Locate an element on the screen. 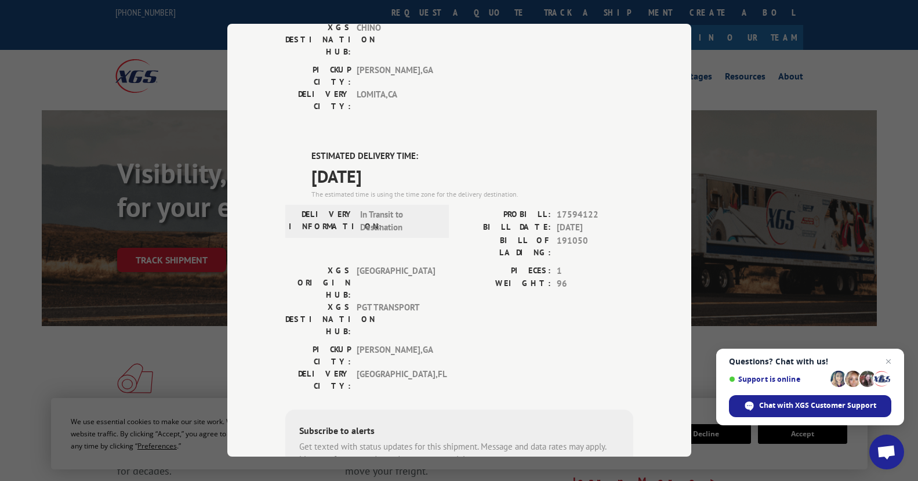 This screenshot has height=481, width=918. label: DELIVERY INFORMATION: is located at coordinates (321, 221).